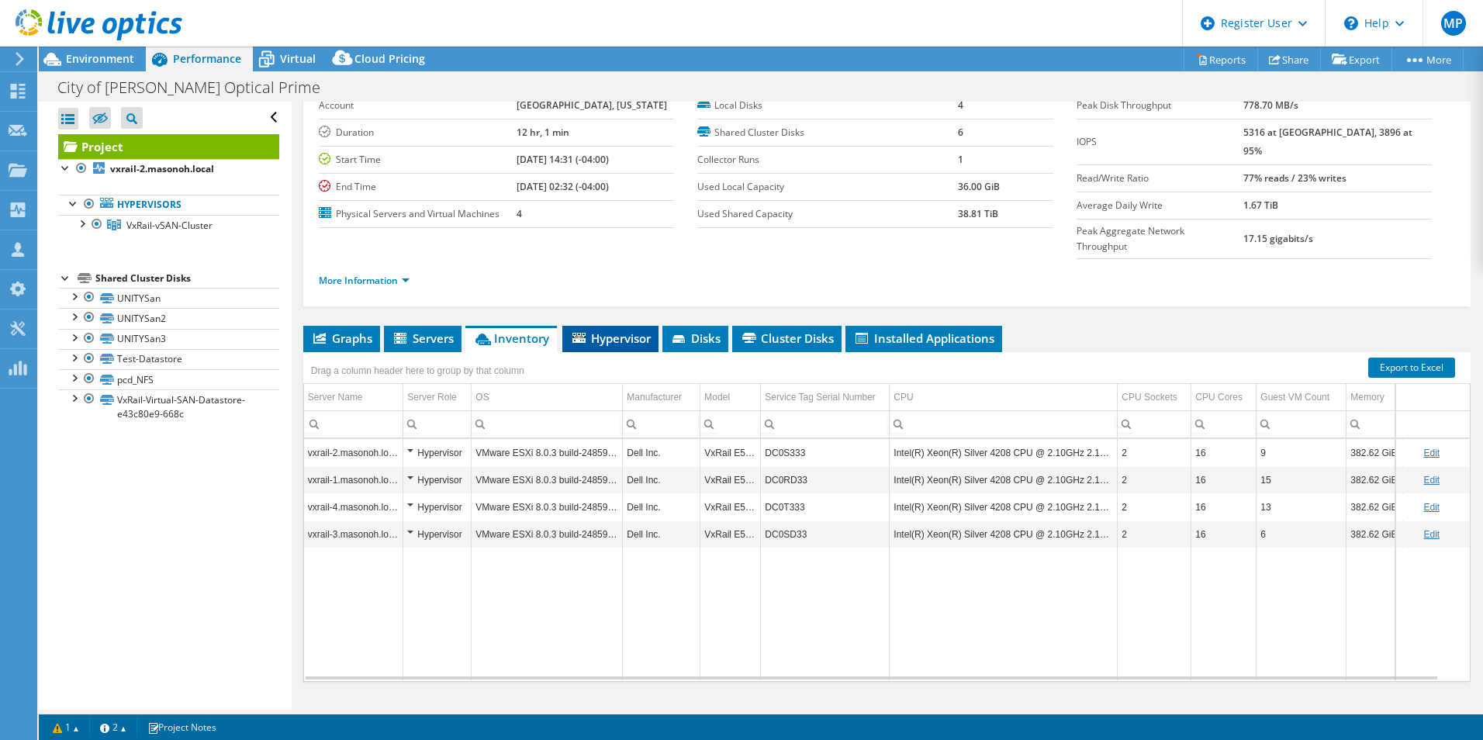  What do you see at coordinates (1375, 424) in the screenshot?
I see `td: Column Memory, Filter cell` at bounding box center [1375, 424].